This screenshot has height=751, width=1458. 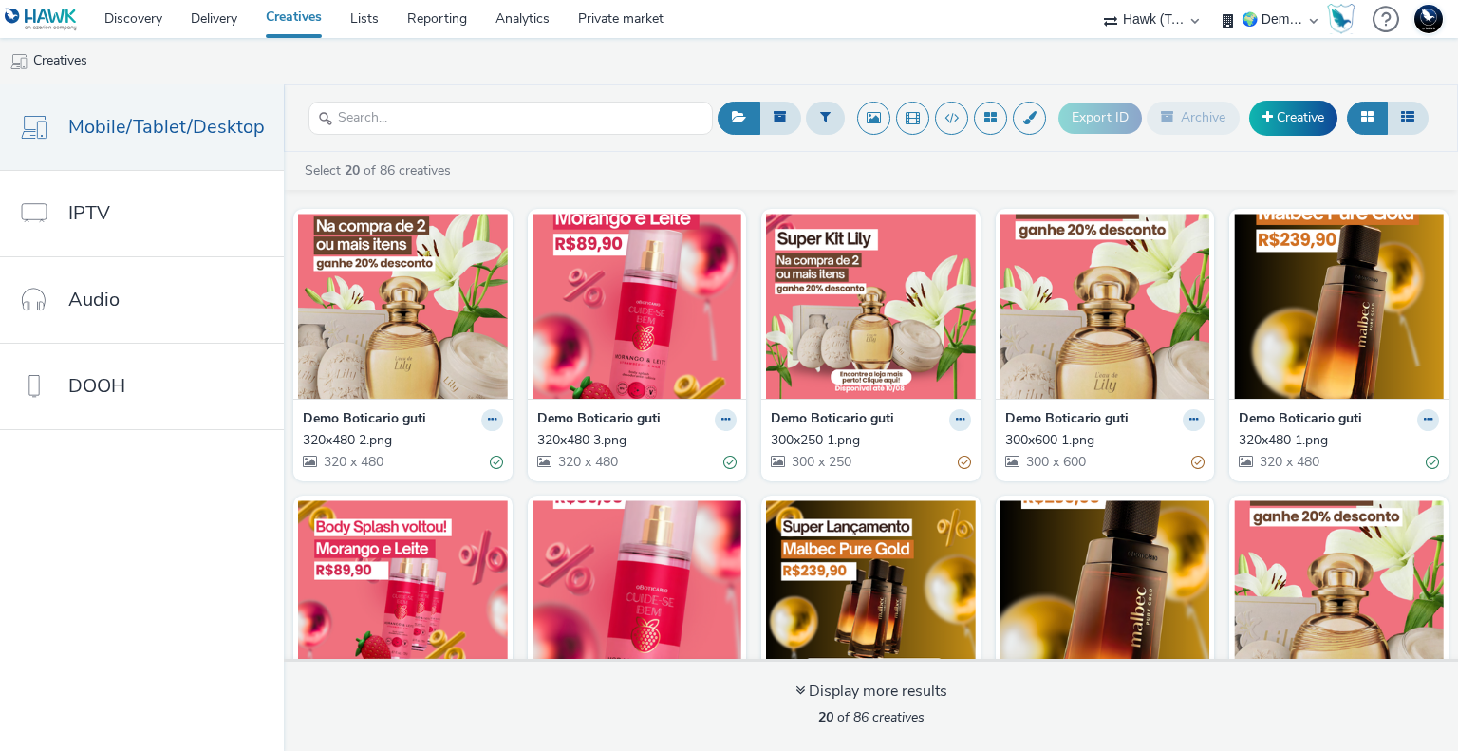 What do you see at coordinates (1101, 440) in the screenshot?
I see `div: 300x600 1.png` at bounding box center [1101, 440].